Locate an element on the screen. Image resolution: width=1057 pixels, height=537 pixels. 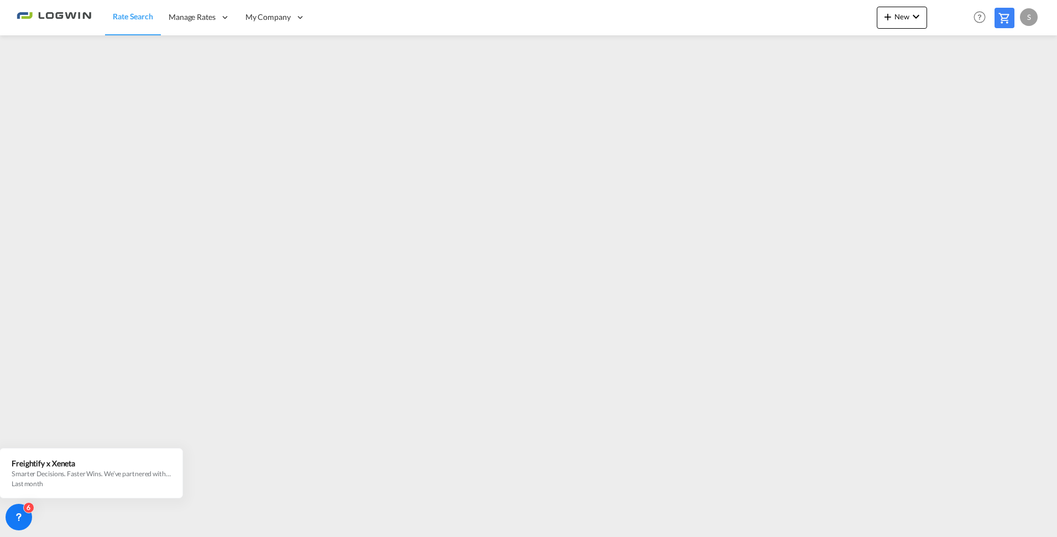
button: icon-plus 400-fgNewicon-chevron-down is located at coordinates (902, 18).